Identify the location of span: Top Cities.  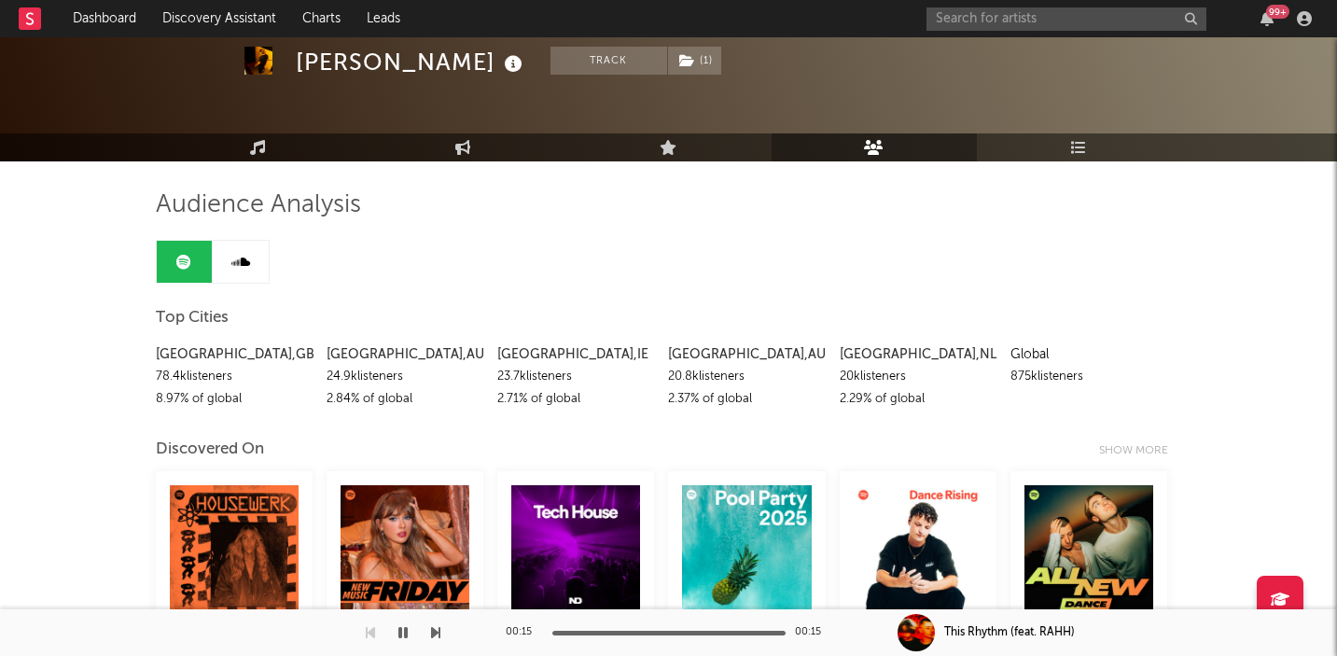
(192, 318).